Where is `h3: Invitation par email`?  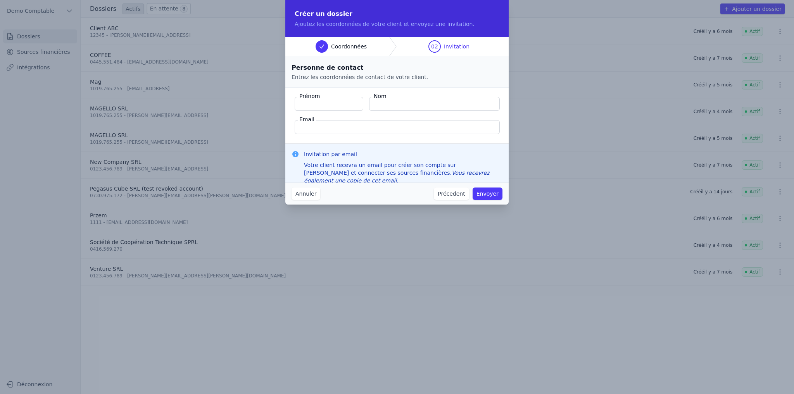
h3: Invitation par email is located at coordinates (403, 154).